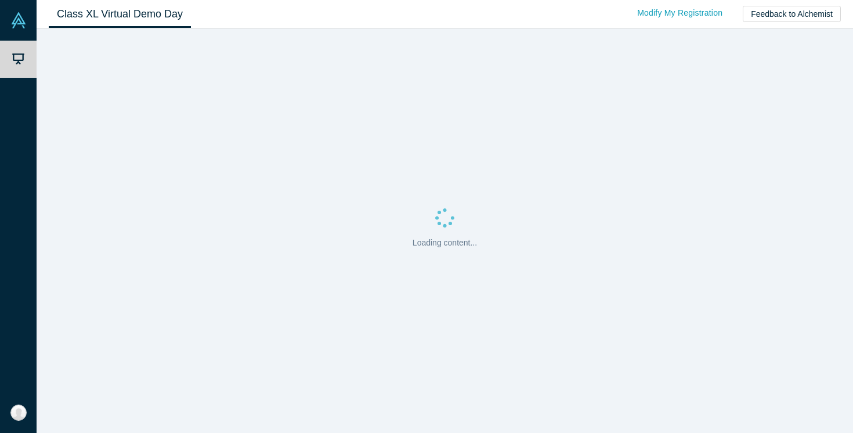 The width and height of the screenshot is (853, 433). Describe the element at coordinates (444, 242) in the screenshot. I see `p: Loading content...` at that location.